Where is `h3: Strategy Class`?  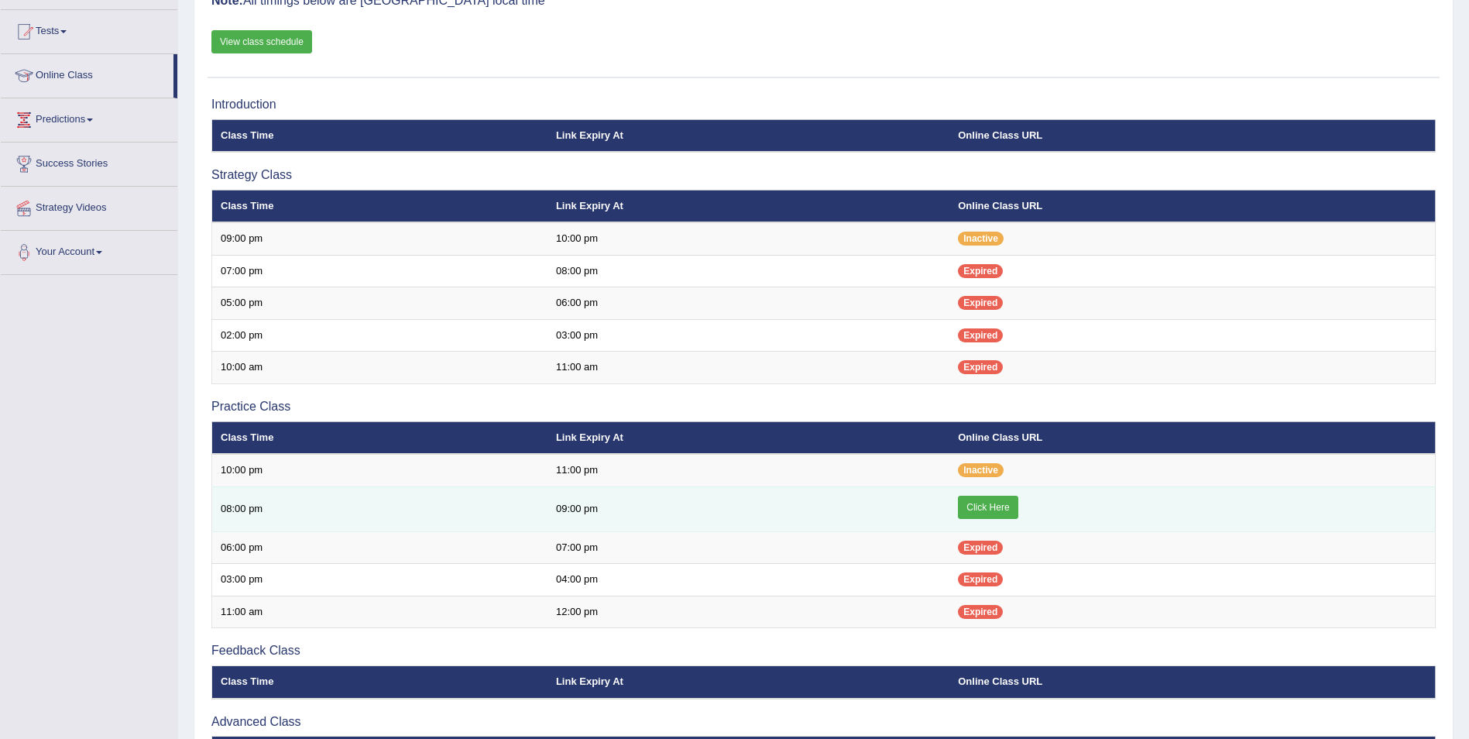
h3: Strategy Class is located at coordinates (823, 175).